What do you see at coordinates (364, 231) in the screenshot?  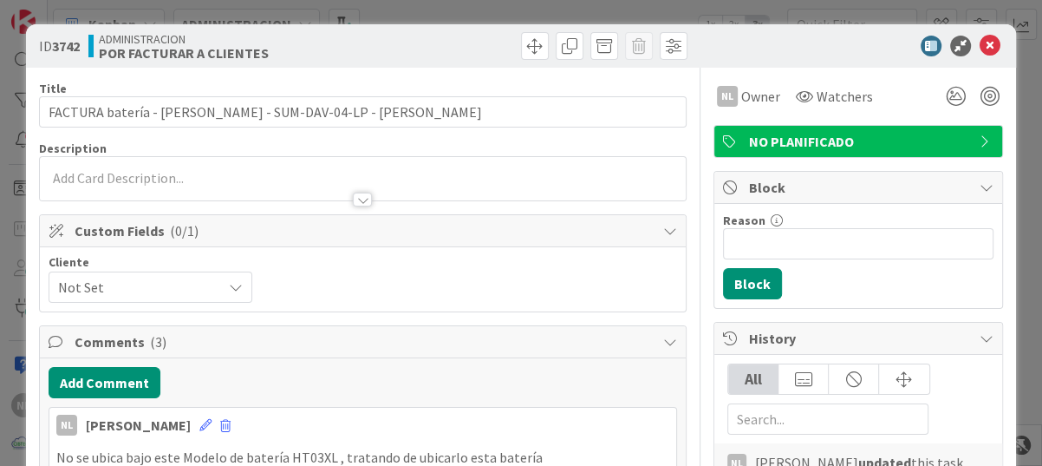 I see `span: Custom Fields` at bounding box center [364, 231].